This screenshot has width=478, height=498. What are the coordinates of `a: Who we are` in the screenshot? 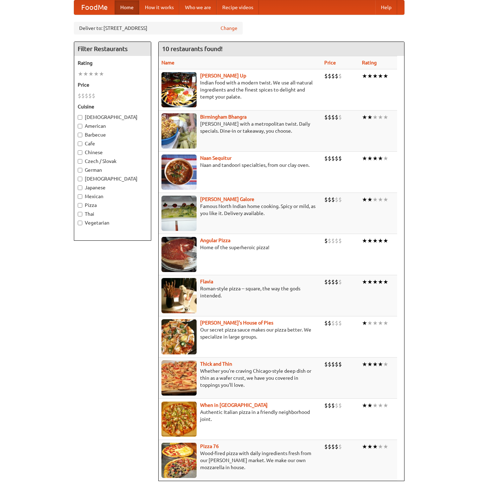 It's located at (198, 7).